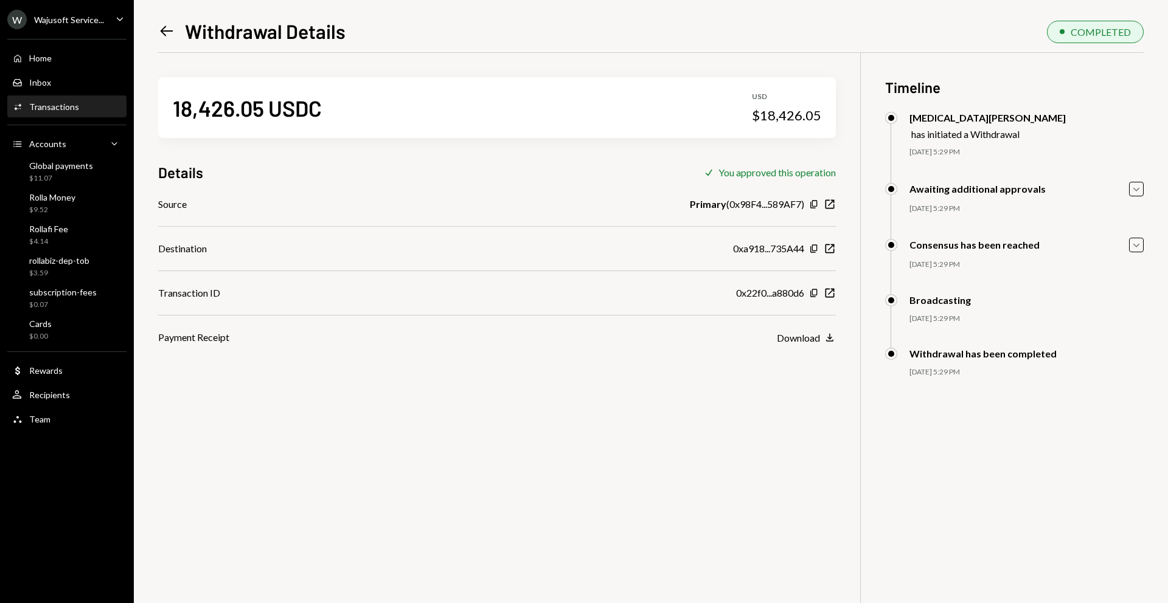 The height and width of the screenshot is (603, 1168). I want to click on div: You approved this operation, so click(777, 172).